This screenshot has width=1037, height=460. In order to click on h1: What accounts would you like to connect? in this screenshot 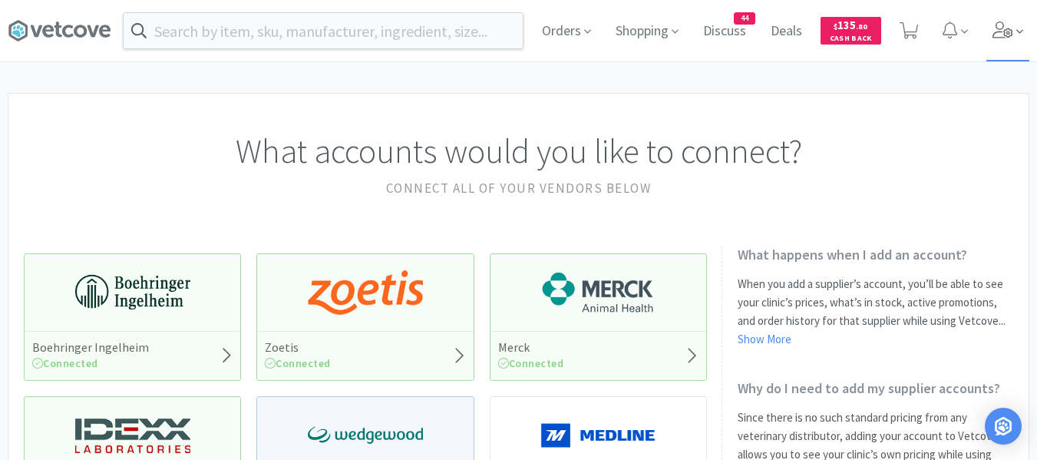, I will do `click(518, 151)`.